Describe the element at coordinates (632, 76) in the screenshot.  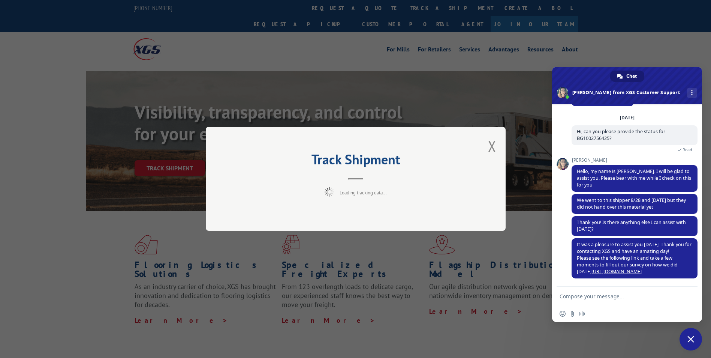
I see `span: Chat` at that location.